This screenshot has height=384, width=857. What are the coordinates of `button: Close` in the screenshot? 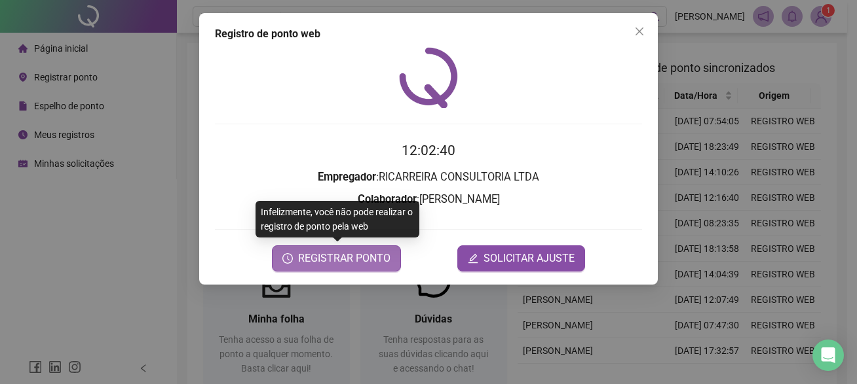 It's located at (639, 31).